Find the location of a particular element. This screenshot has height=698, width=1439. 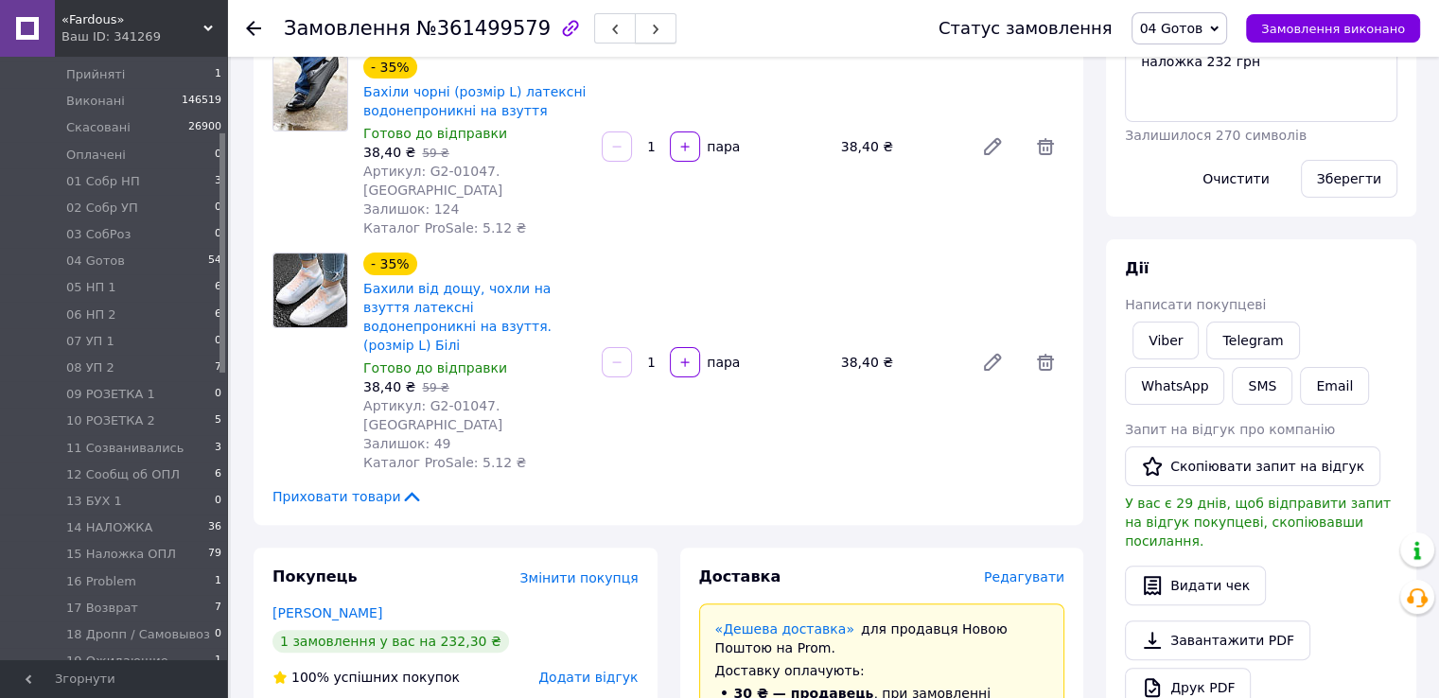

span: 09 РОЗЕТКА 1 is located at coordinates (111, 395).